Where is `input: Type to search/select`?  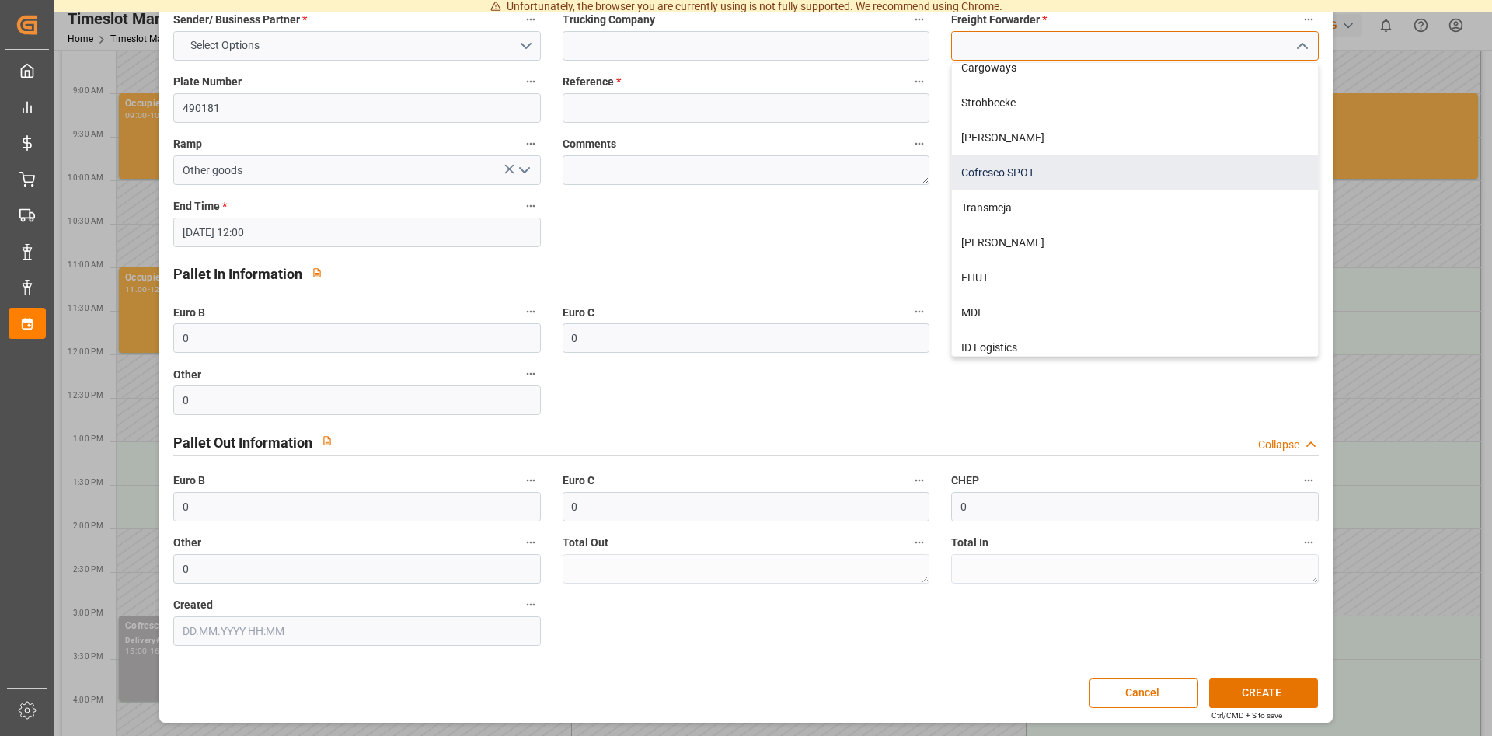 input: Type to search/select is located at coordinates (357, 170).